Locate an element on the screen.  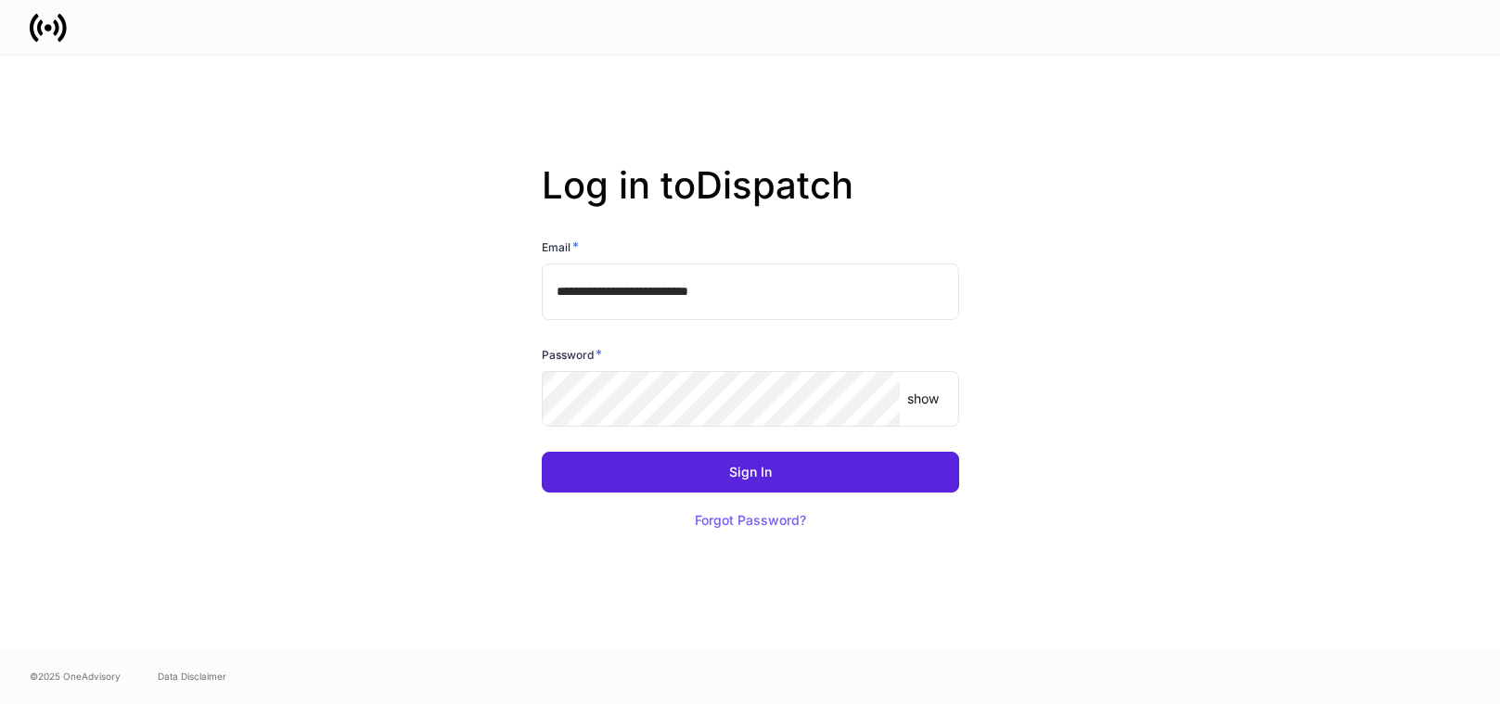
h2: Log in to Dispatch is located at coordinates (751, 200).